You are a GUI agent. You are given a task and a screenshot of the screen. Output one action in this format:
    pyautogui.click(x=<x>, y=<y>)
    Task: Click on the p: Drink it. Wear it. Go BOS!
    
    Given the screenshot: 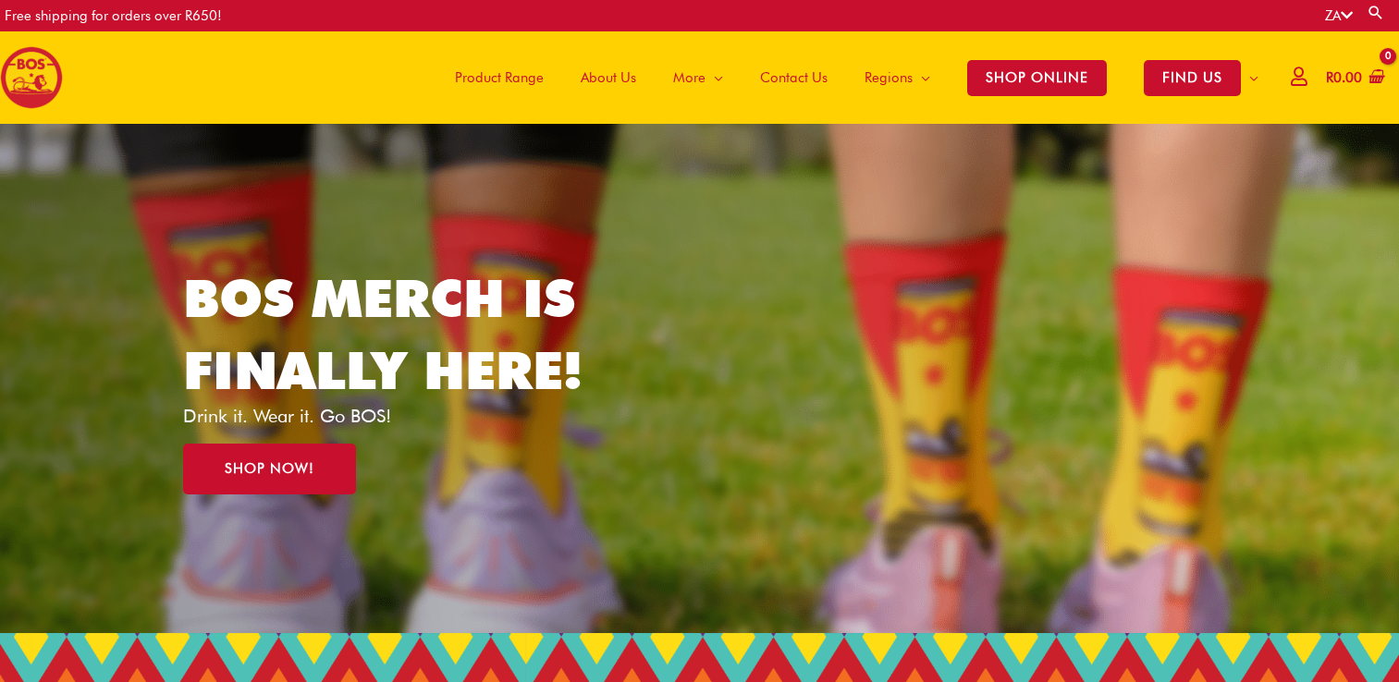 What is the action you would take?
    pyautogui.click(x=397, y=416)
    